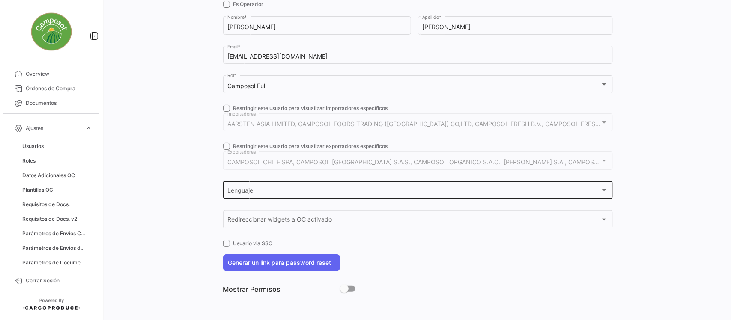 The width and height of the screenshot is (731, 320). What do you see at coordinates (57, 248) in the screenshot?
I see `a: Parámetros de Envíos de Cargas Terrestres` at bounding box center [57, 248].